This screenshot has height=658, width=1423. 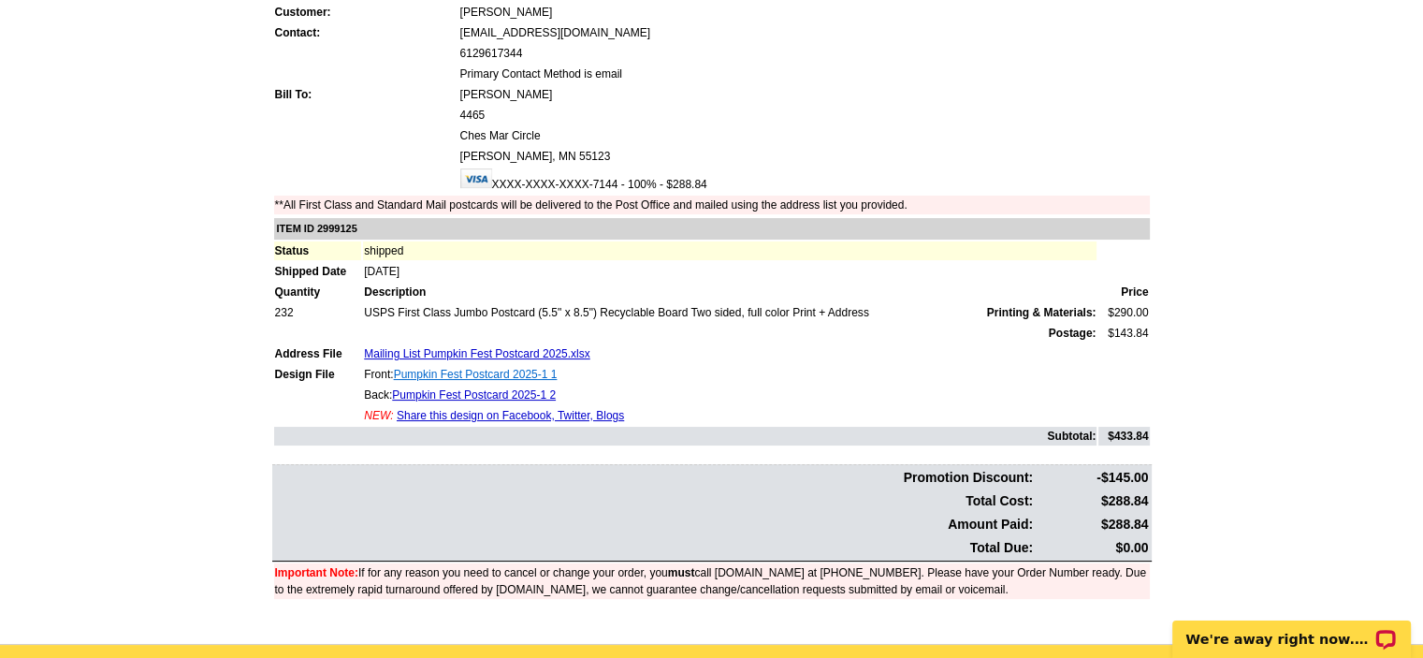 What do you see at coordinates (1124, 436) in the screenshot?
I see `td: $433.84` at bounding box center [1124, 436].